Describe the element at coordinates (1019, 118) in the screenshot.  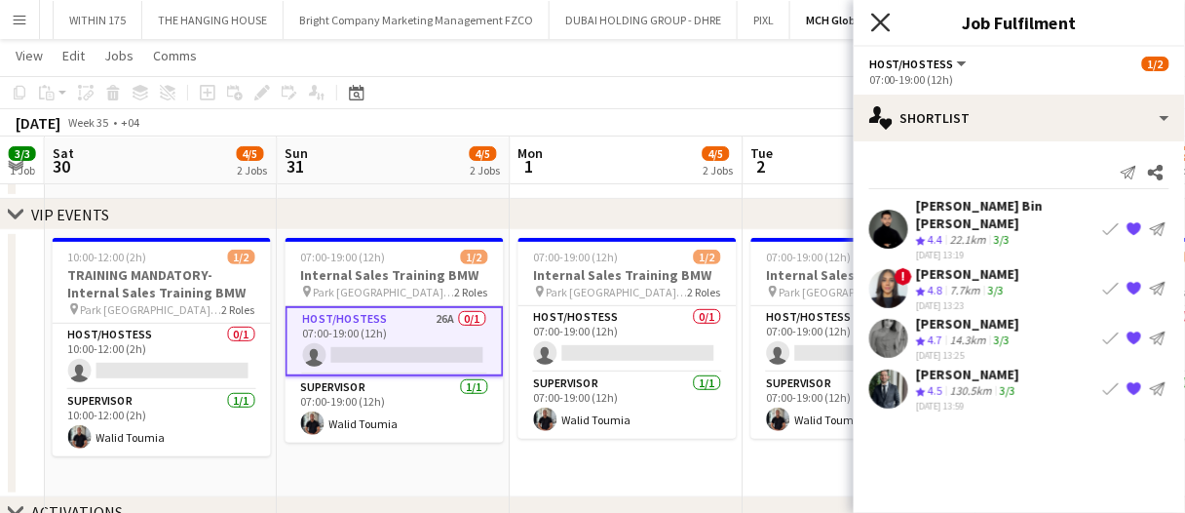
I see `div: Shortlist` at that location.